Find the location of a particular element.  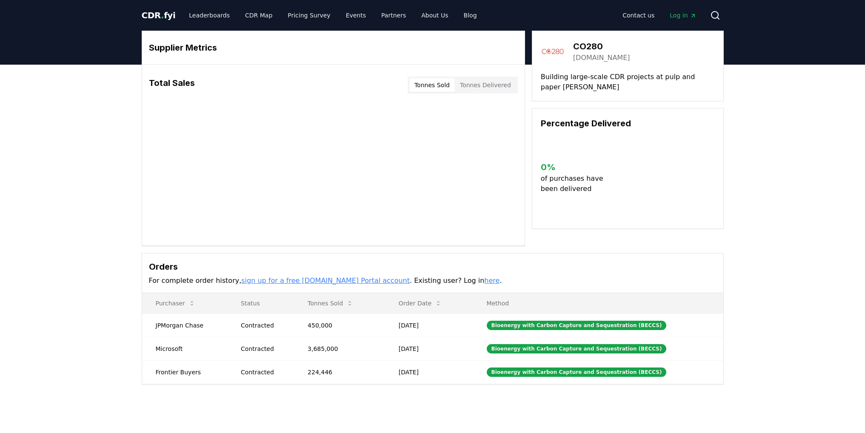

td: 224,446 is located at coordinates (339, 372).